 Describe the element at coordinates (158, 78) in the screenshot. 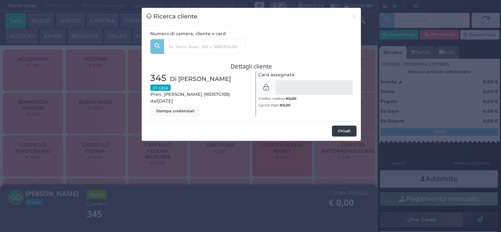

I see `span: 345` at that location.